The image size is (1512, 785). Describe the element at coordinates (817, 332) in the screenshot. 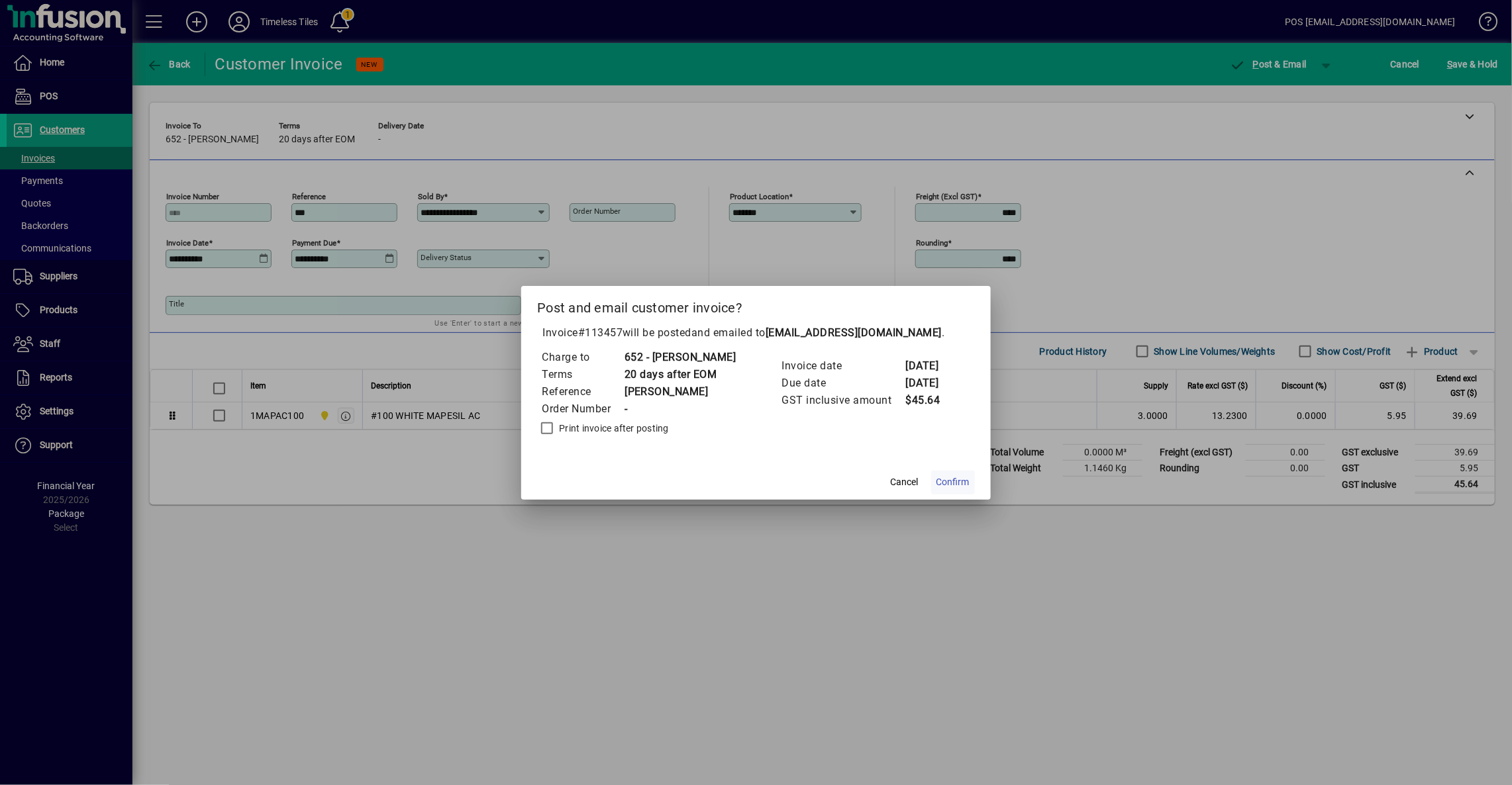

I see `span: and emailed to` at that location.